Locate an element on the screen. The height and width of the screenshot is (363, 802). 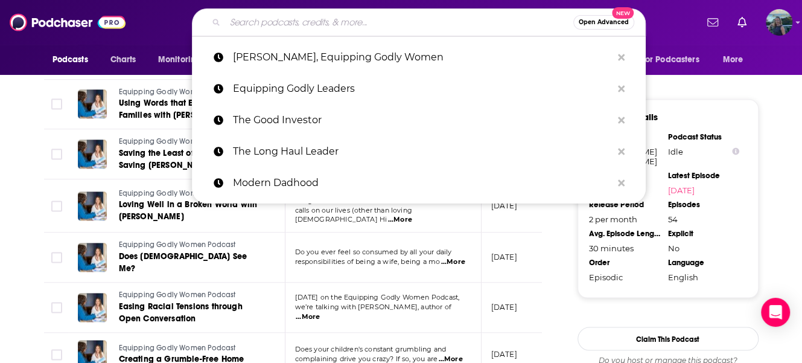
p: Modern Dadhood is located at coordinates (422, 183).